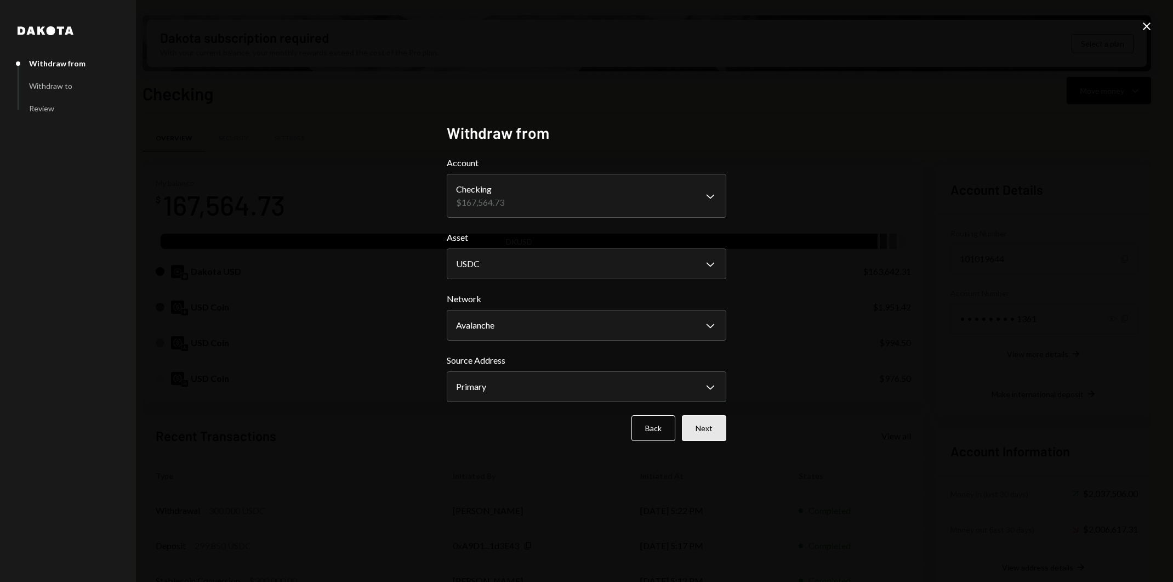 The width and height of the screenshot is (1173, 582). Describe the element at coordinates (587, 360) in the screenshot. I see `label: Source Address` at that location.